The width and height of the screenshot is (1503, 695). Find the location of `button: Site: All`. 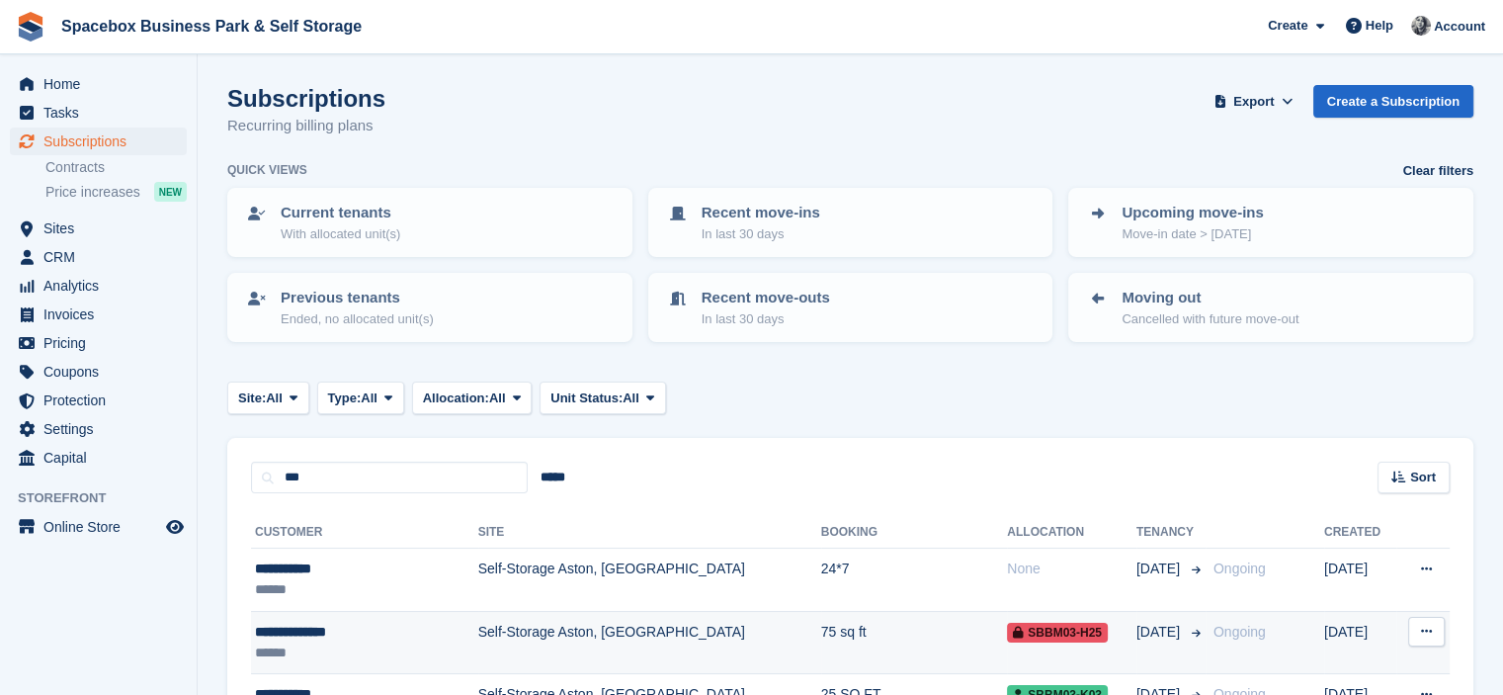

button: Site: All is located at coordinates (268, 397).